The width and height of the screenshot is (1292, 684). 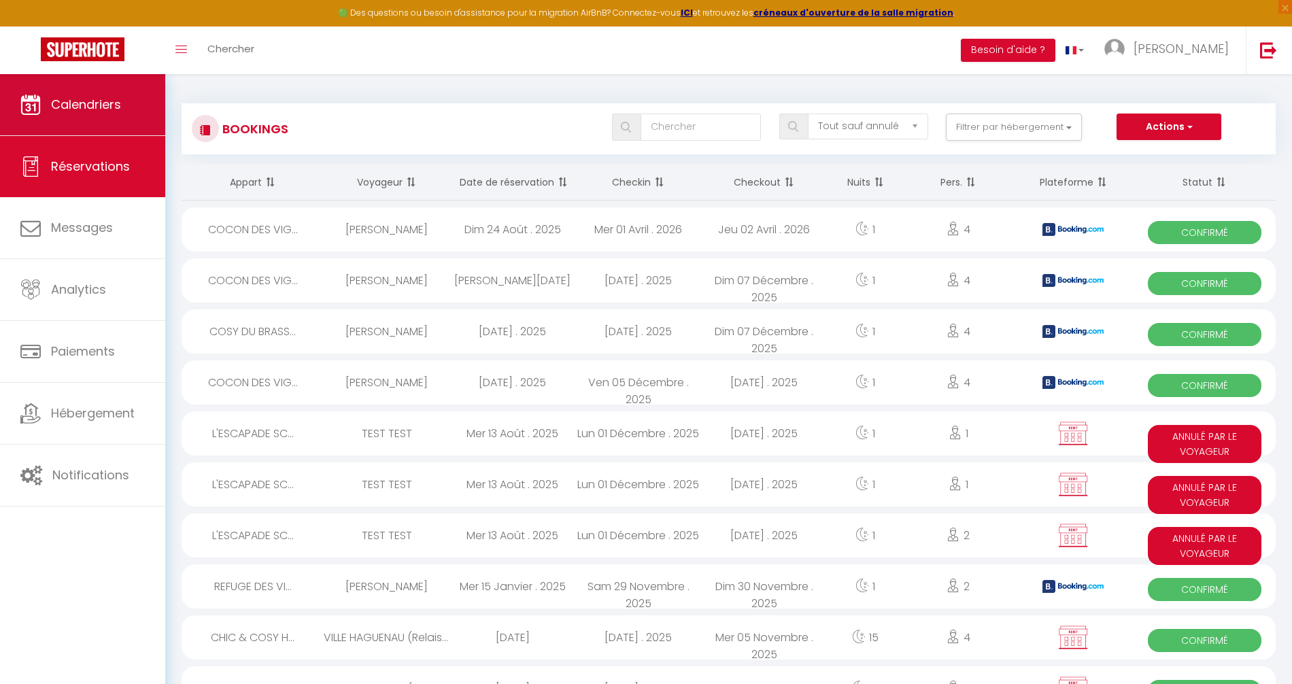 I want to click on th: Sort by people, so click(x=958, y=182).